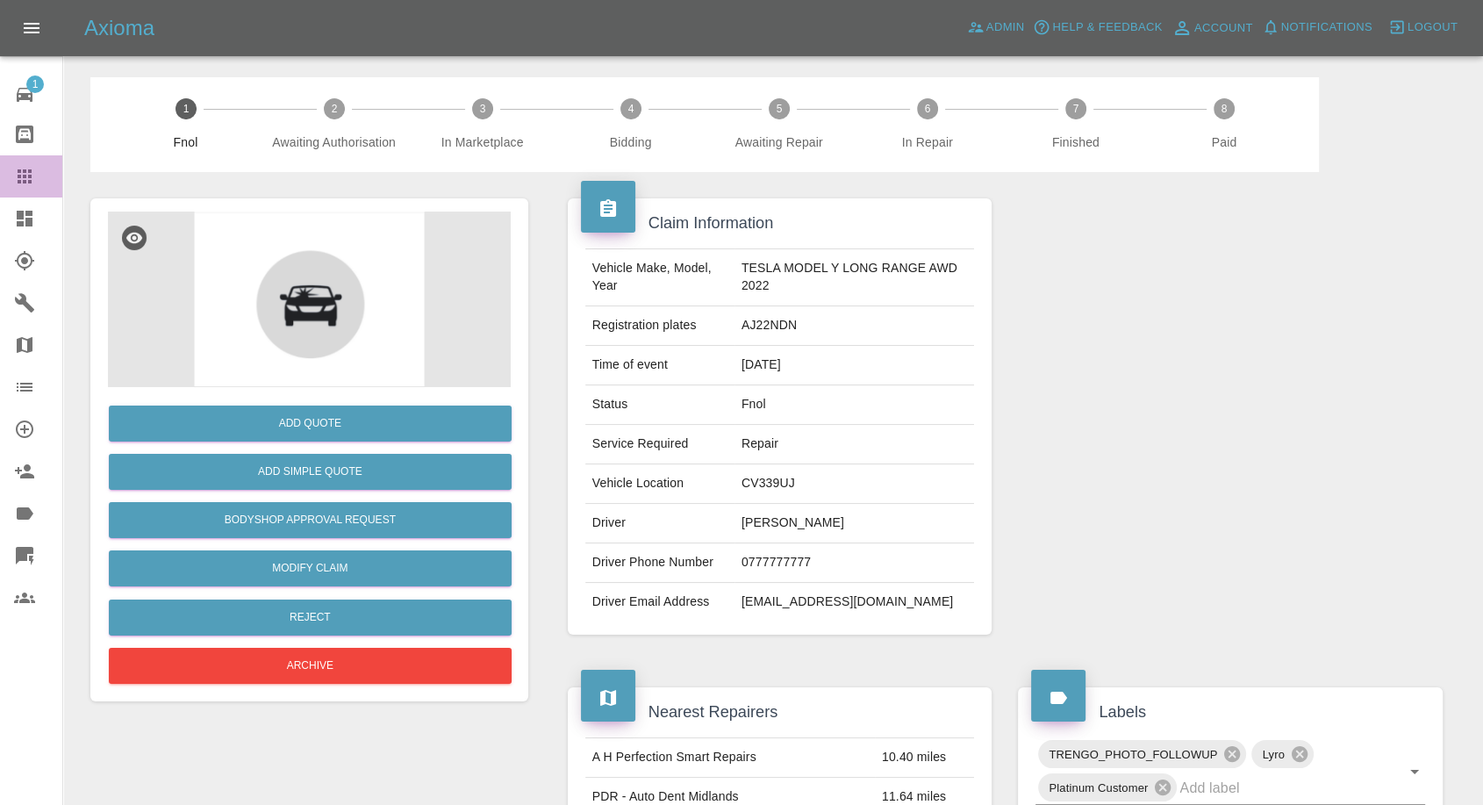 The width and height of the screenshot is (1483, 805). Describe the element at coordinates (778, 109) in the screenshot. I see `text: 5` at that location.